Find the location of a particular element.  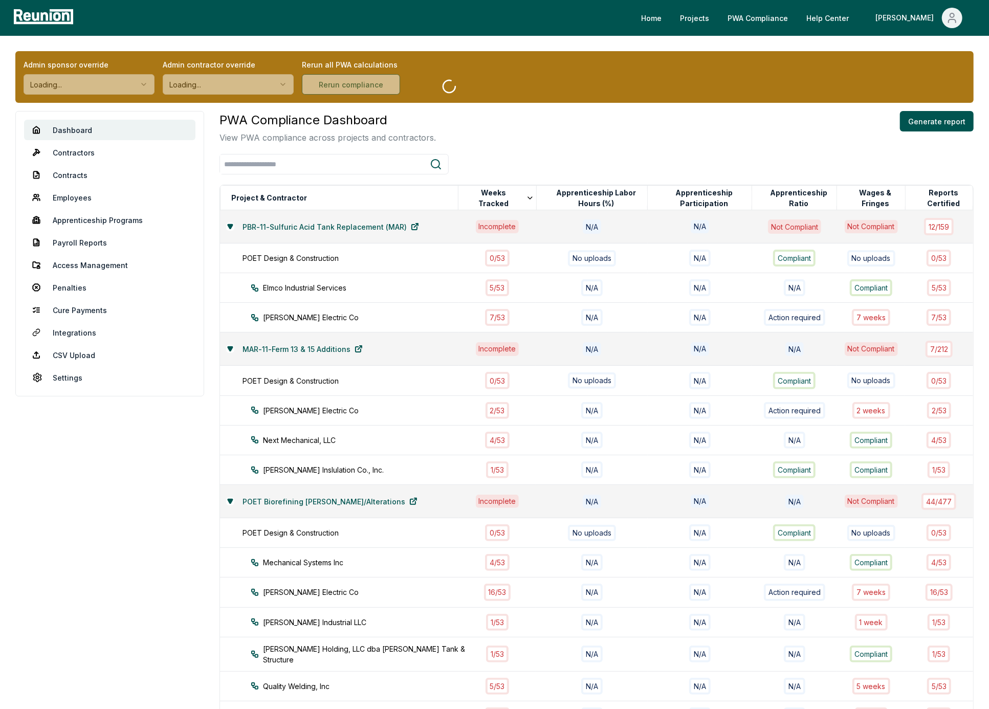

a: Integrations is located at coordinates (110, 333).